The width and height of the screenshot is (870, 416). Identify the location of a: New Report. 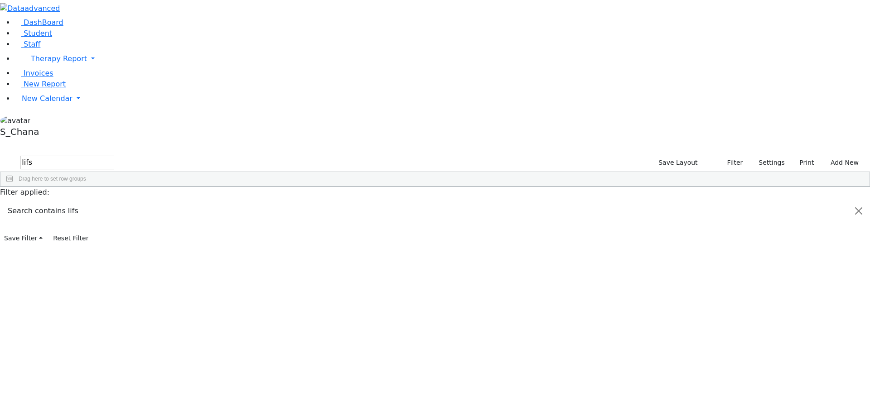
(40, 84).